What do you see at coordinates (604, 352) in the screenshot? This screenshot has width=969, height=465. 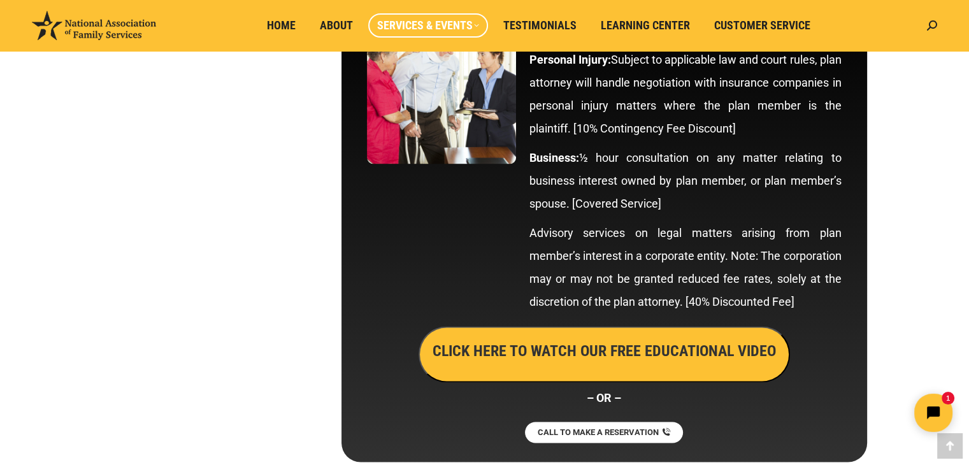 I see `a: CLICK HERE TO WATCH OUR FREE EDUCATIONAL VIDEO` at bounding box center [604, 352].